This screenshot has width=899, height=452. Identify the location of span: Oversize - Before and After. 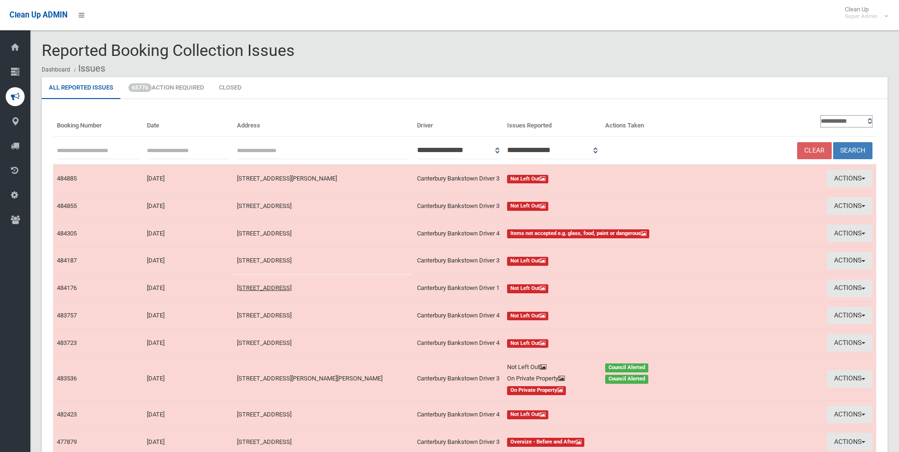
(546, 442).